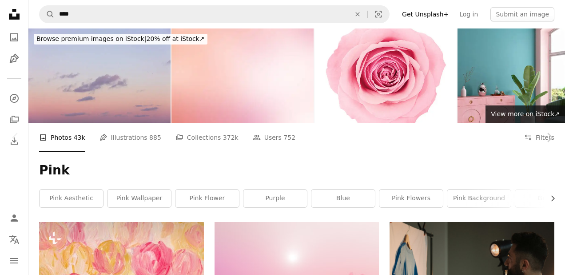 This screenshot has height=275, width=565. I want to click on span: 372k, so click(231, 137).